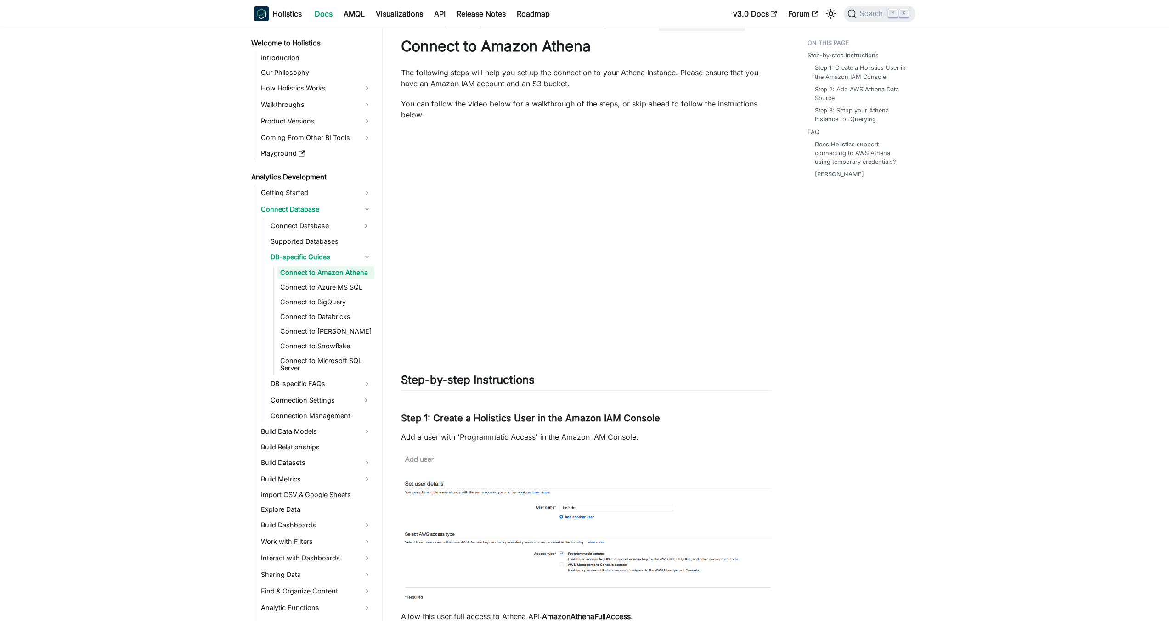 The height and width of the screenshot is (621, 1169). What do you see at coordinates (586, 617) in the screenshot?
I see `strong: AmazonAthenaFullAccess` at bounding box center [586, 617].